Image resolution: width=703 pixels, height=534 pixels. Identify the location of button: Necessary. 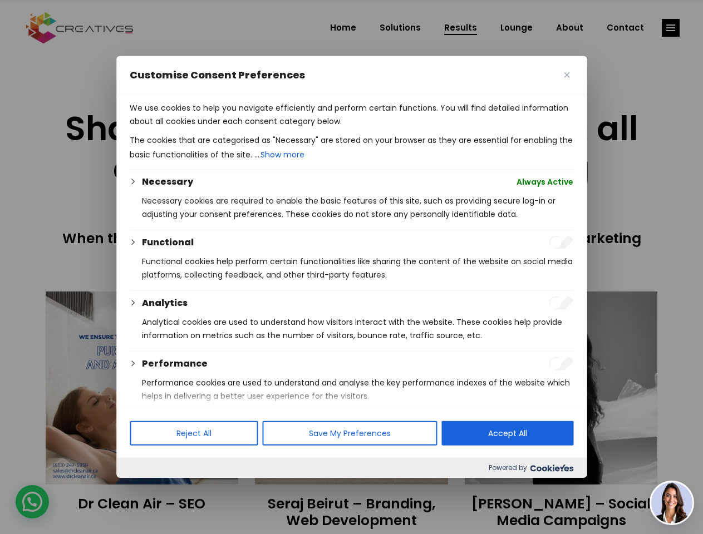
(168, 182).